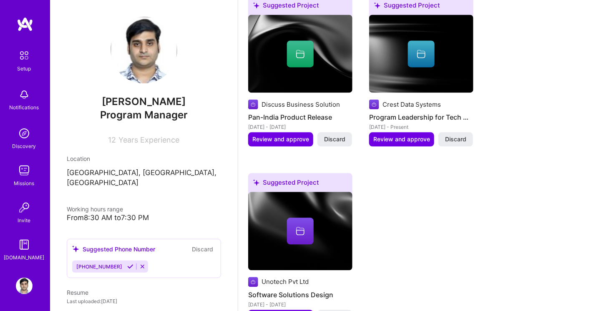 The width and height of the screenshot is (604, 311). What do you see at coordinates (78, 292) in the screenshot?
I see `span: Resume` at bounding box center [78, 292].